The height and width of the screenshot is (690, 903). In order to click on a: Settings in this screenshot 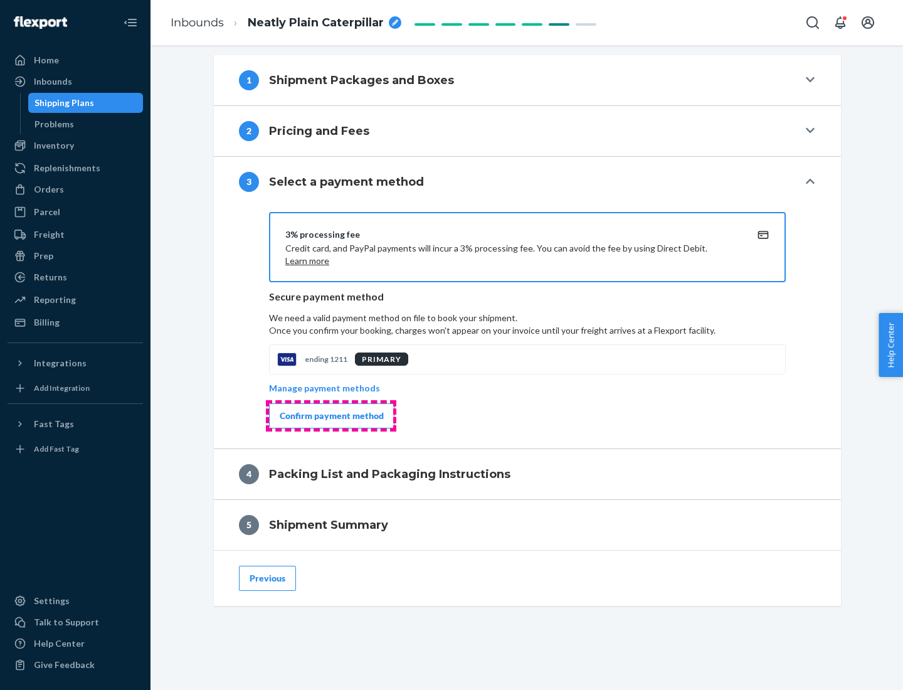, I will do `click(75, 601)`.